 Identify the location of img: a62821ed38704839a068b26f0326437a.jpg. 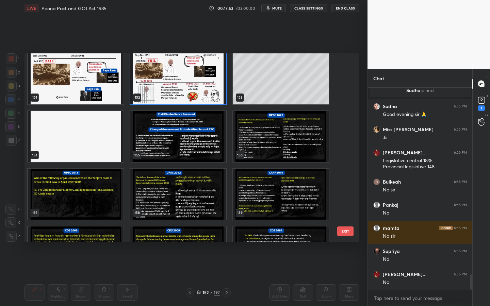
(376, 106).